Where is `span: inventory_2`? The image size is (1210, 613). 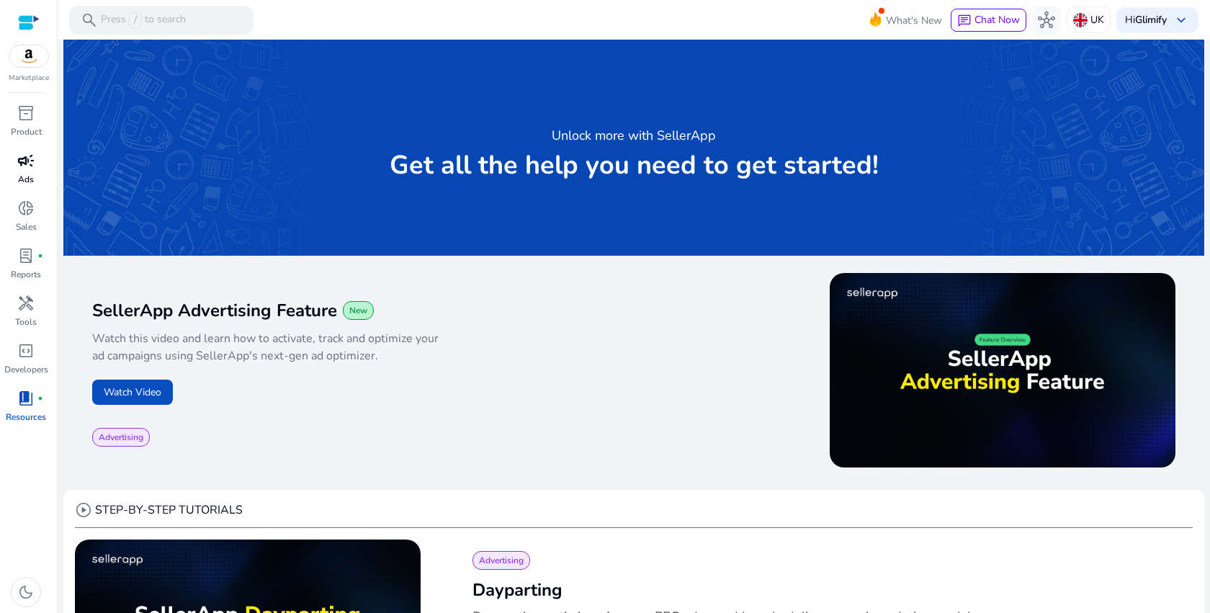 span: inventory_2 is located at coordinates (26, 113).